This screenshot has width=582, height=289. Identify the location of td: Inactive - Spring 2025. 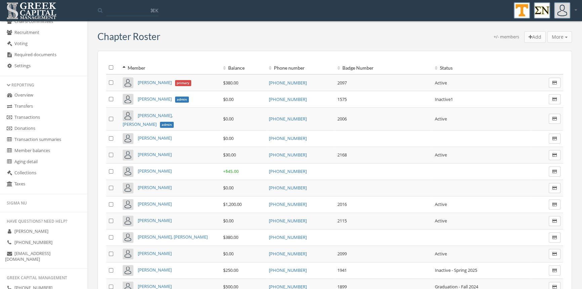
(481, 270).